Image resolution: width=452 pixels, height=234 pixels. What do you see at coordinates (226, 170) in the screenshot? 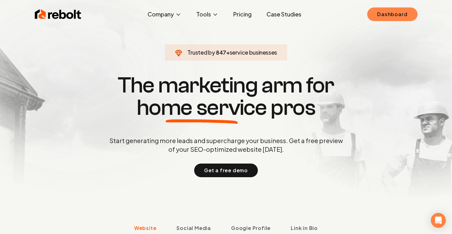
I see `button: Get a free demo` at bounding box center [226, 170].